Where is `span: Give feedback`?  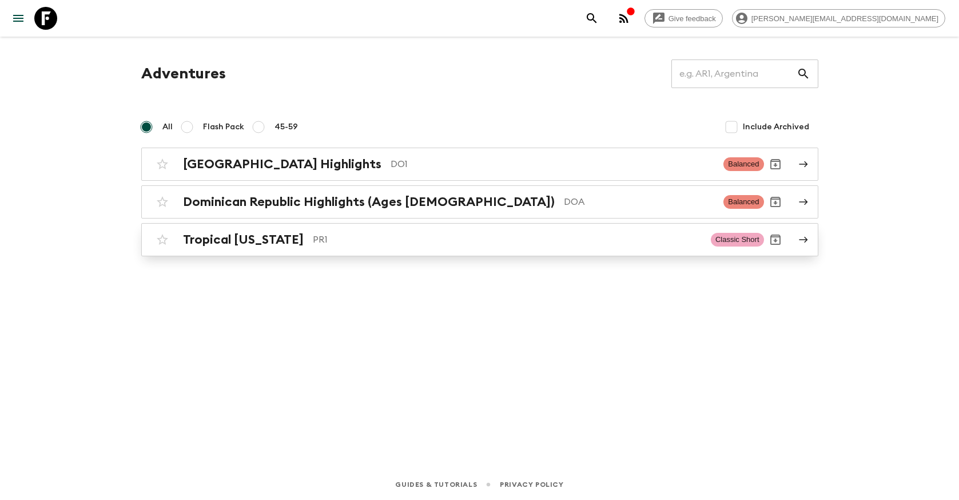
span: Give feedback is located at coordinates (692, 18).